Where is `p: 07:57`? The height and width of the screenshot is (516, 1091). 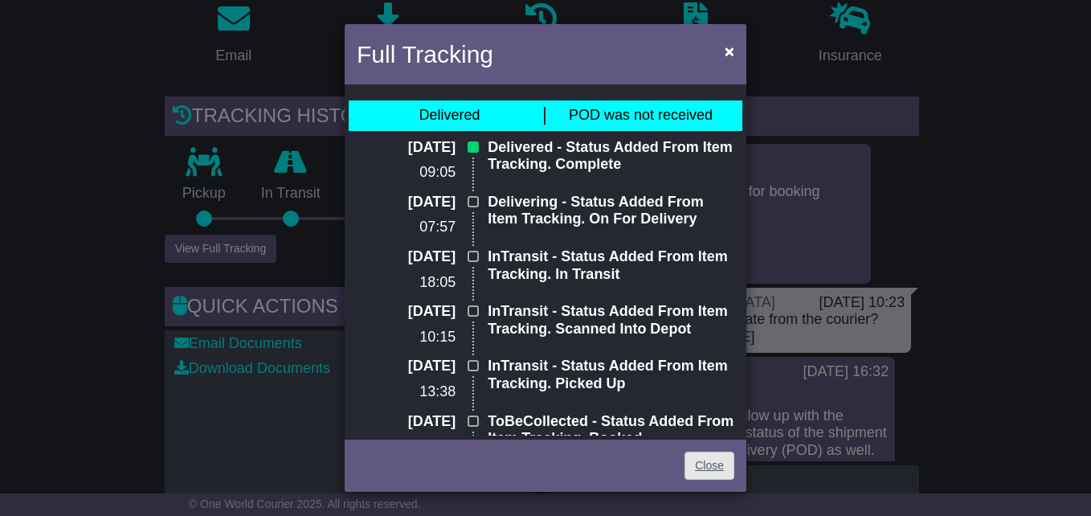
p: 07:57 is located at coordinates (406, 227).